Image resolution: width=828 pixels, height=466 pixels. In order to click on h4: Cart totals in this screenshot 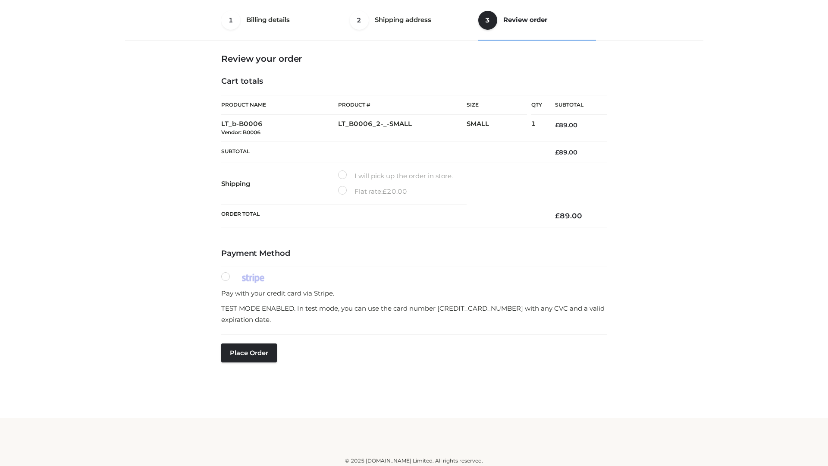, I will do `click(414, 81)`.